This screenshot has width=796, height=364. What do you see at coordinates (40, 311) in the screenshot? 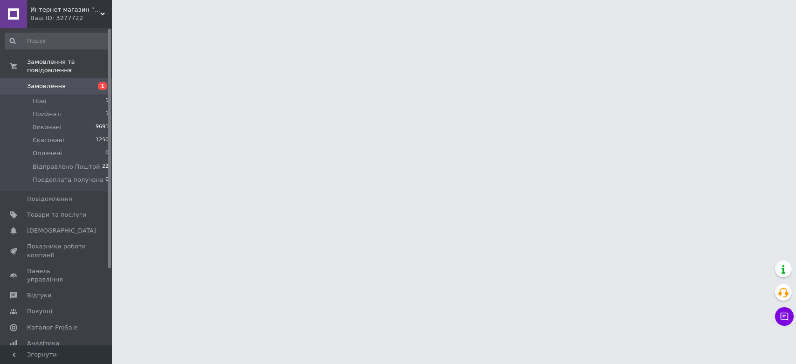
I see `span: Покупці` at bounding box center [40, 311].